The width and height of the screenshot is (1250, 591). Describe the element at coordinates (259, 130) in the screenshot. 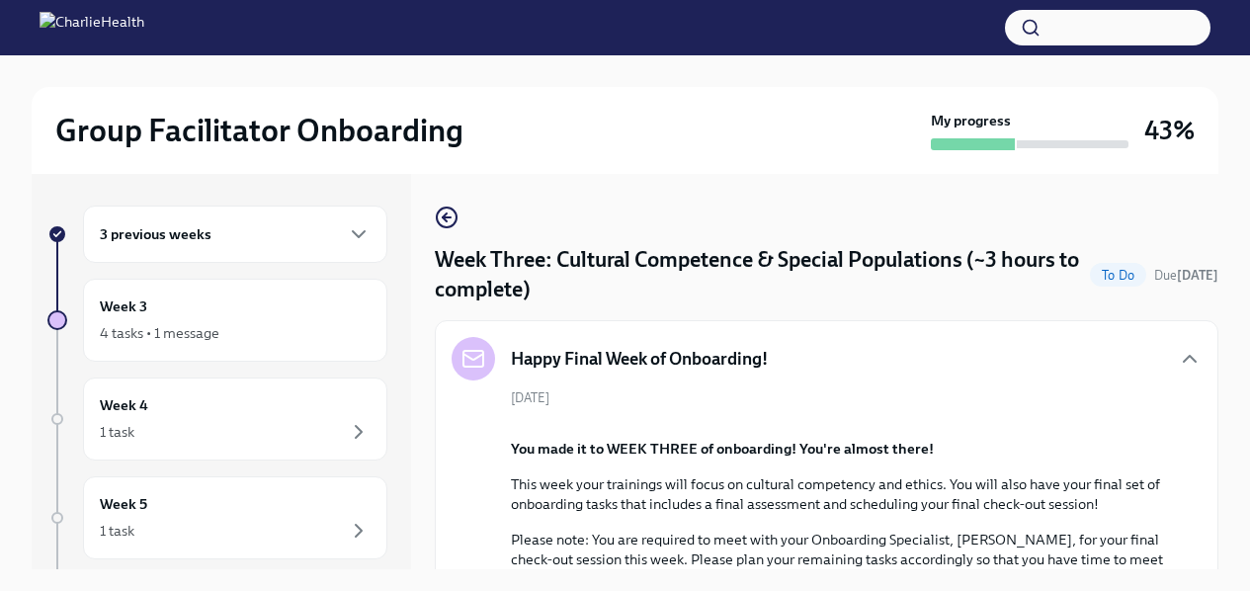

I see `h2: Group Facilitator Onboarding` at that location.